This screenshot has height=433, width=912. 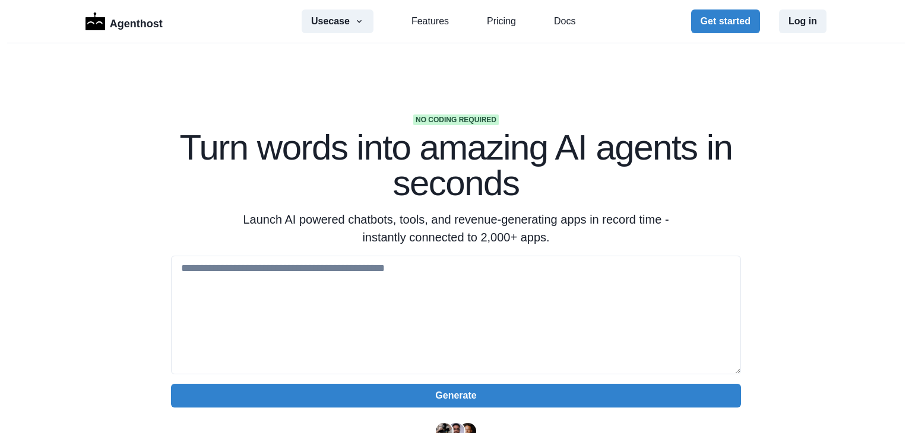 What do you see at coordinates (564, 21) in the screenshot?
I see `a: Docs` at bounding box center [564, 21].